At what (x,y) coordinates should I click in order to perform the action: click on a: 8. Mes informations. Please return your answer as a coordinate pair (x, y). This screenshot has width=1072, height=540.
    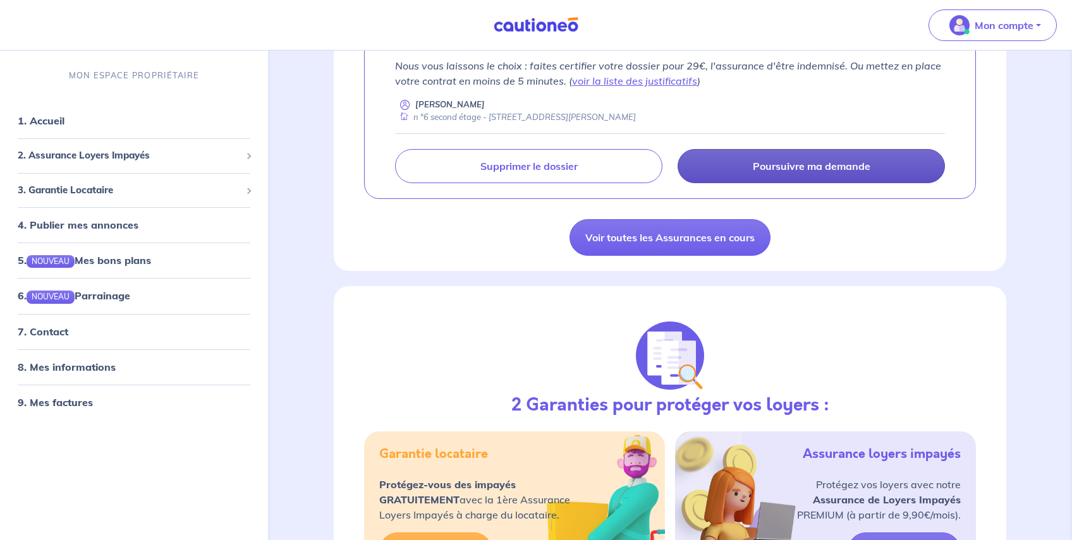
    Looking at the image, I should click on (66, 367).